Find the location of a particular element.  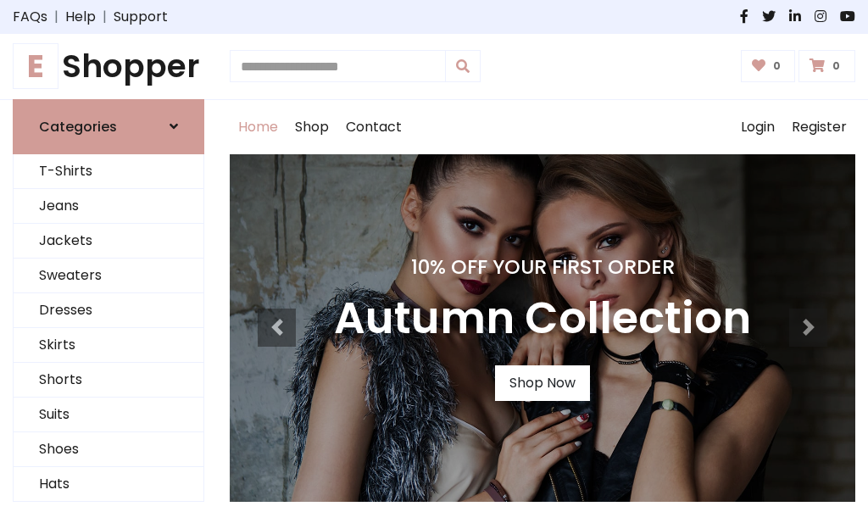

a: Login is located at coordinates (758, 127).